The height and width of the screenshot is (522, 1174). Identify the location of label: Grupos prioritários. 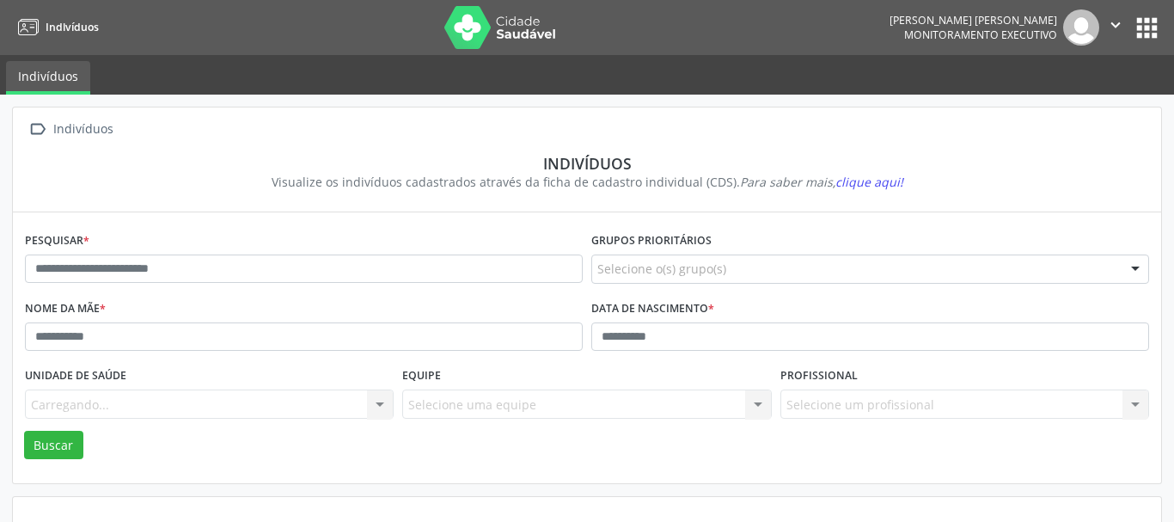
(652, 241).